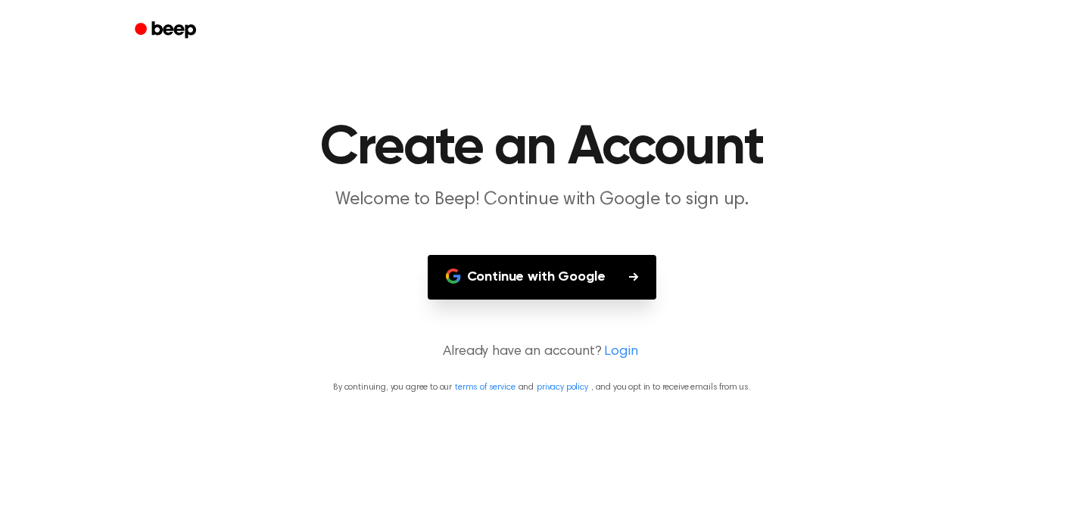 This screenshot has height=525, width=1084. What do you see at coordinates (542, 200) in the screenshot?
I see `p: Welcome to Beep! Continue with Google to sign up.` at bounding box center [542, 200].